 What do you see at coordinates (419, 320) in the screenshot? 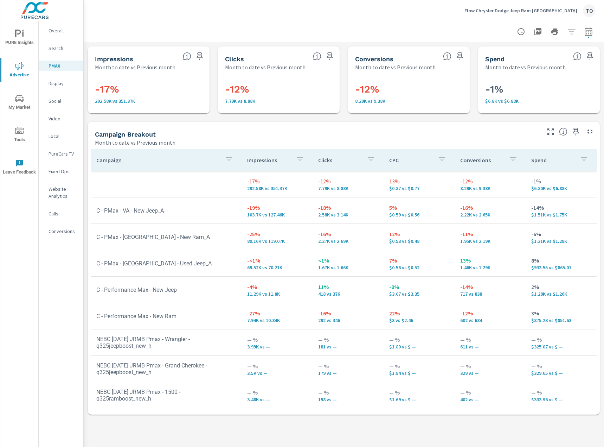
I see `p: $3 vs $2.46` at bounding box center [419, 320].